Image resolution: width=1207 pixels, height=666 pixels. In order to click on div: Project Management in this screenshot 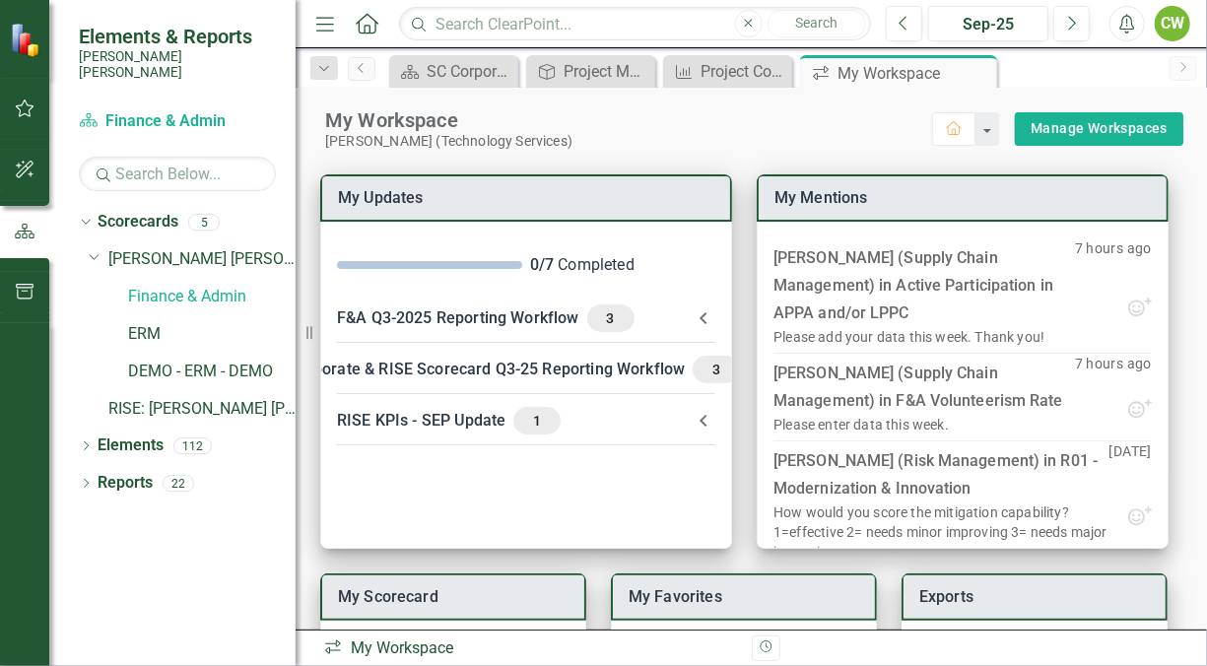, I will do `click(607, 71)`.